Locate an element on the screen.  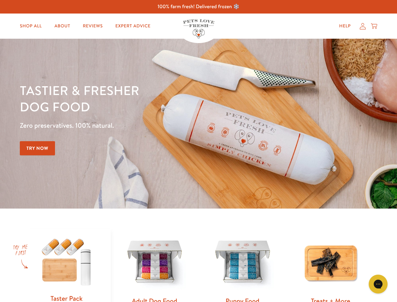
img: Pets Love Fresh is located at coordinates (199, 29).